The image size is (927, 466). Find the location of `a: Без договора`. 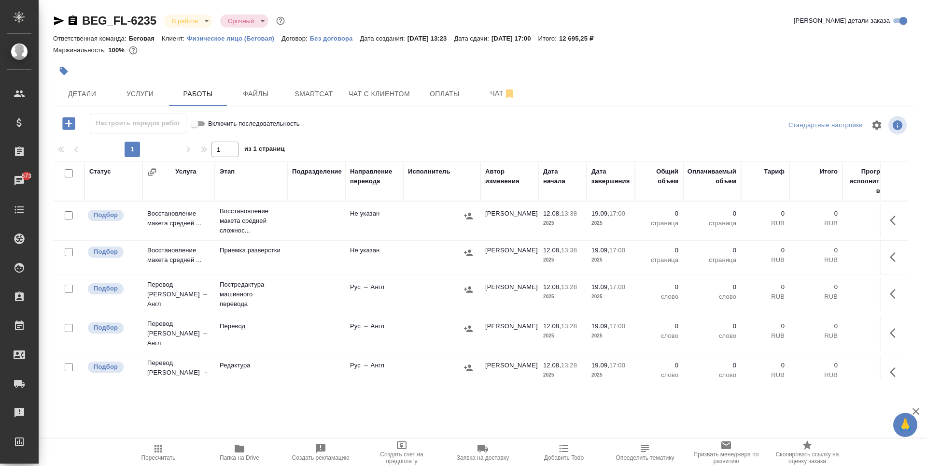

a: Без договора is located at coordinates (335, 38).